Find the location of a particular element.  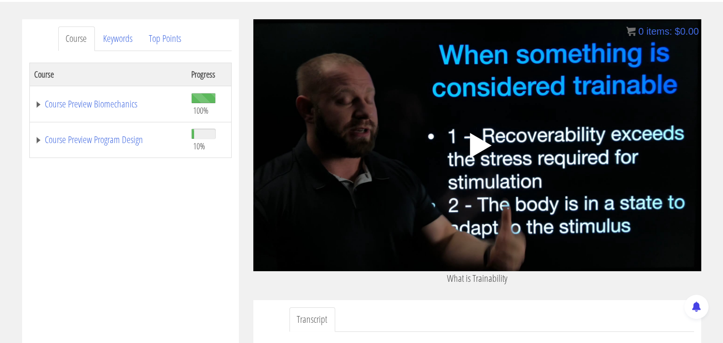

th: Progress is located at coordinates (209, 74).